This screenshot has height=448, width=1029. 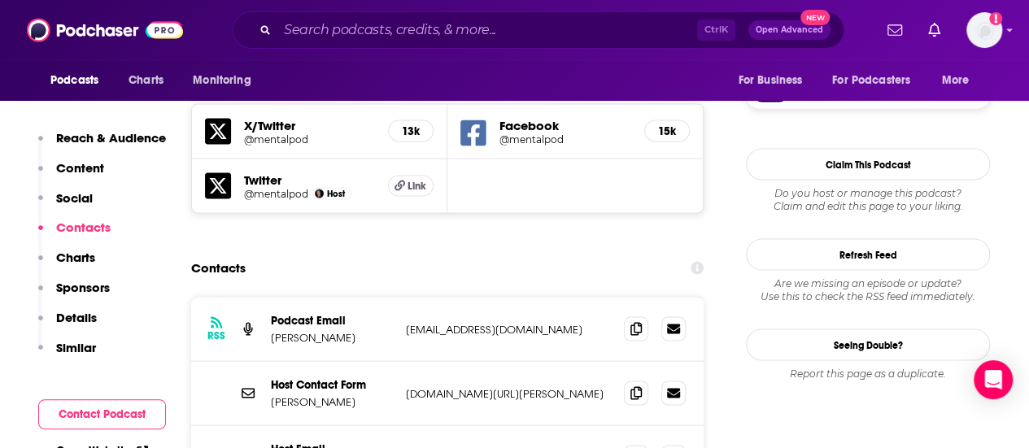 What do you see at coordinates (538, 30) in the screenshot?
I see `div: Search podcasts, credits, & more...` at bounding box center [538, 30].